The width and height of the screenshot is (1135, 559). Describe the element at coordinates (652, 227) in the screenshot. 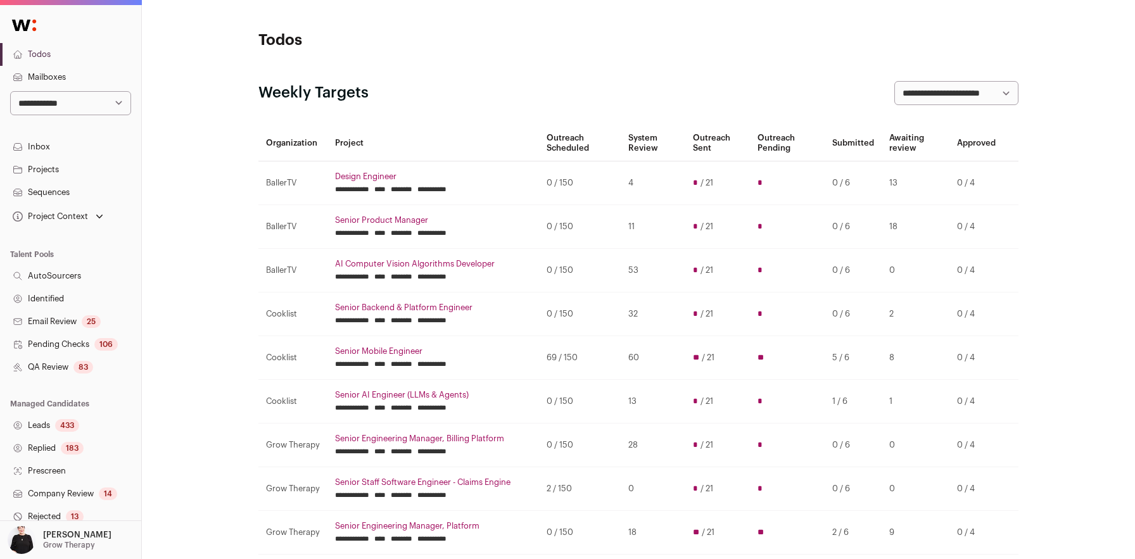

I see `td: 11` at that location.